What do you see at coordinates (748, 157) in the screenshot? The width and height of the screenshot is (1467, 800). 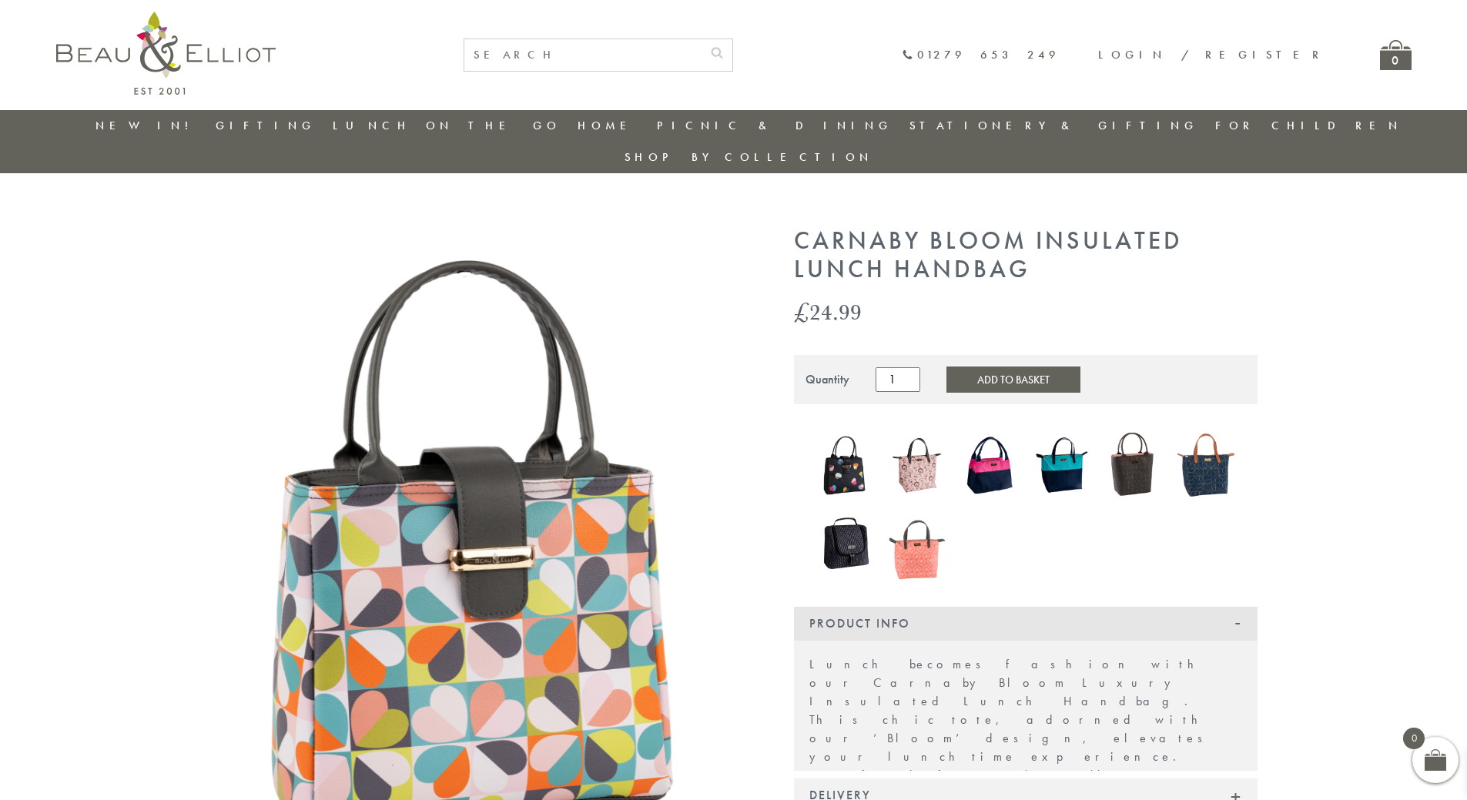 I see `a: Shop by collection` at bounding box center [748, 157].